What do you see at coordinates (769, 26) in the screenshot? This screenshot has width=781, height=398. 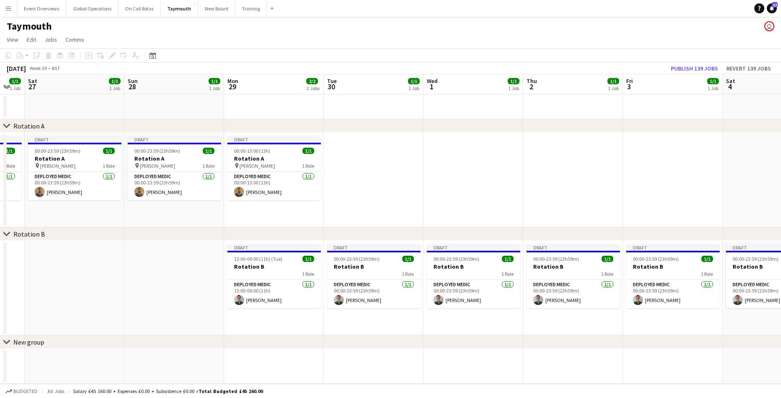 I see `app-user-avatar: Jackie Tolland` at bounding box center [769, 26].